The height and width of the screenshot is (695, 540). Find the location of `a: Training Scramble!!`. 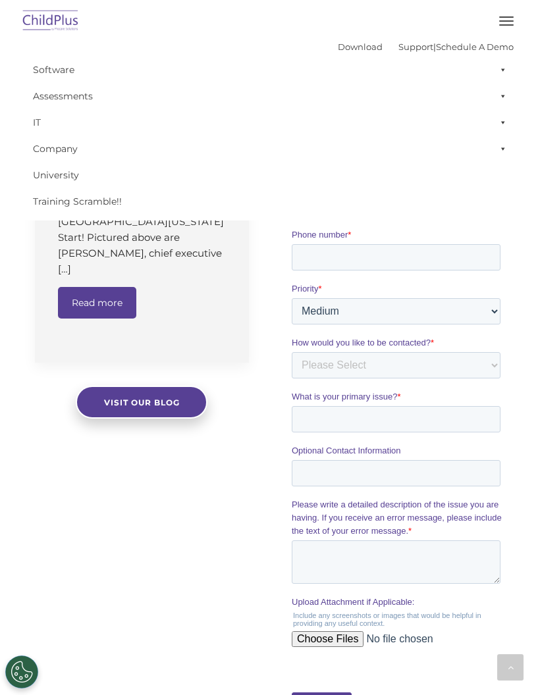

a: Training Scramble!! is located at coordinates (270, 201).